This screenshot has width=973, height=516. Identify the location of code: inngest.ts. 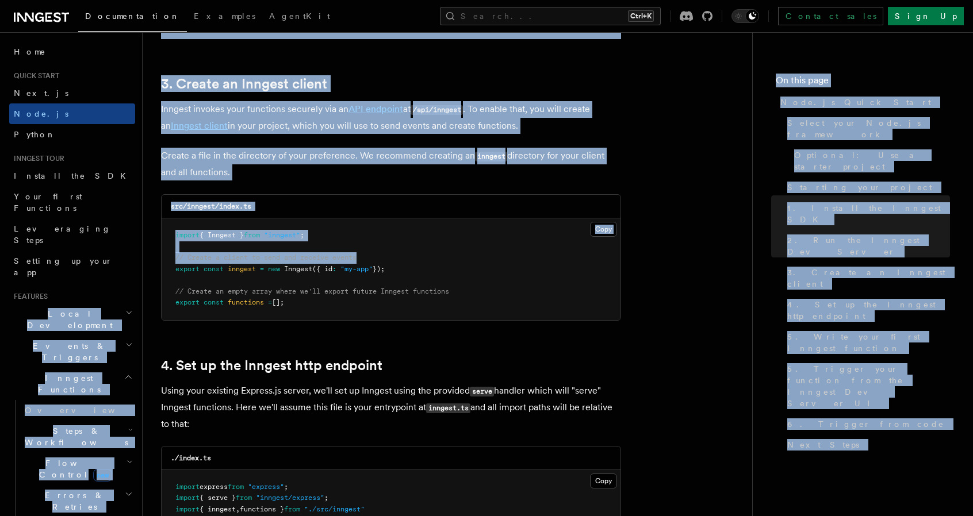
(448, 408).